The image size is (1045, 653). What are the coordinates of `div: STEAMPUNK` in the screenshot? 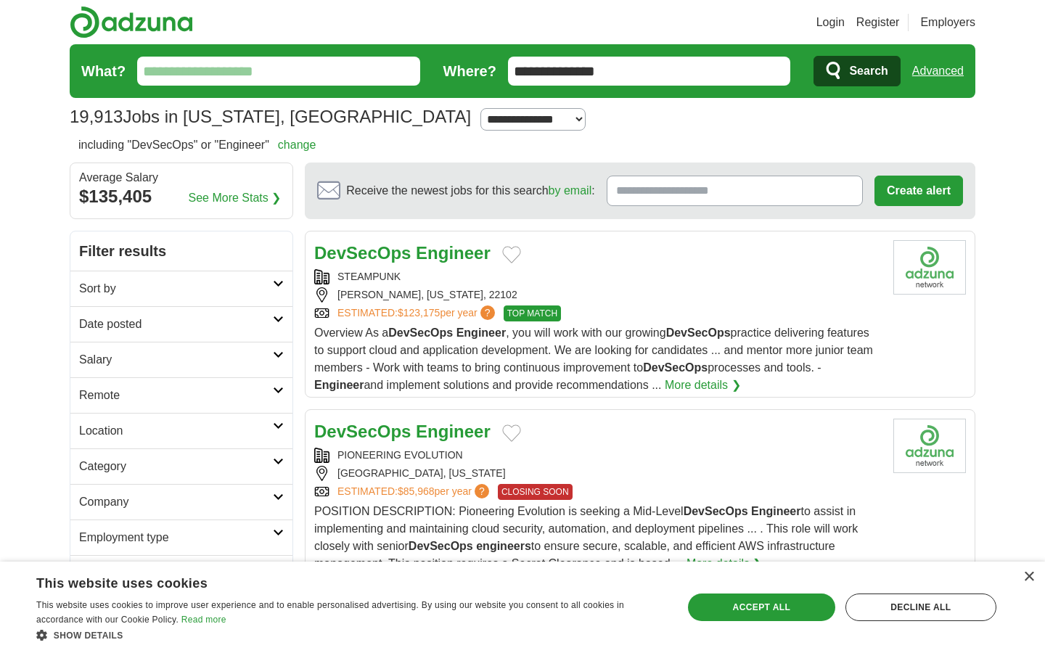 It's located at (598, 276).